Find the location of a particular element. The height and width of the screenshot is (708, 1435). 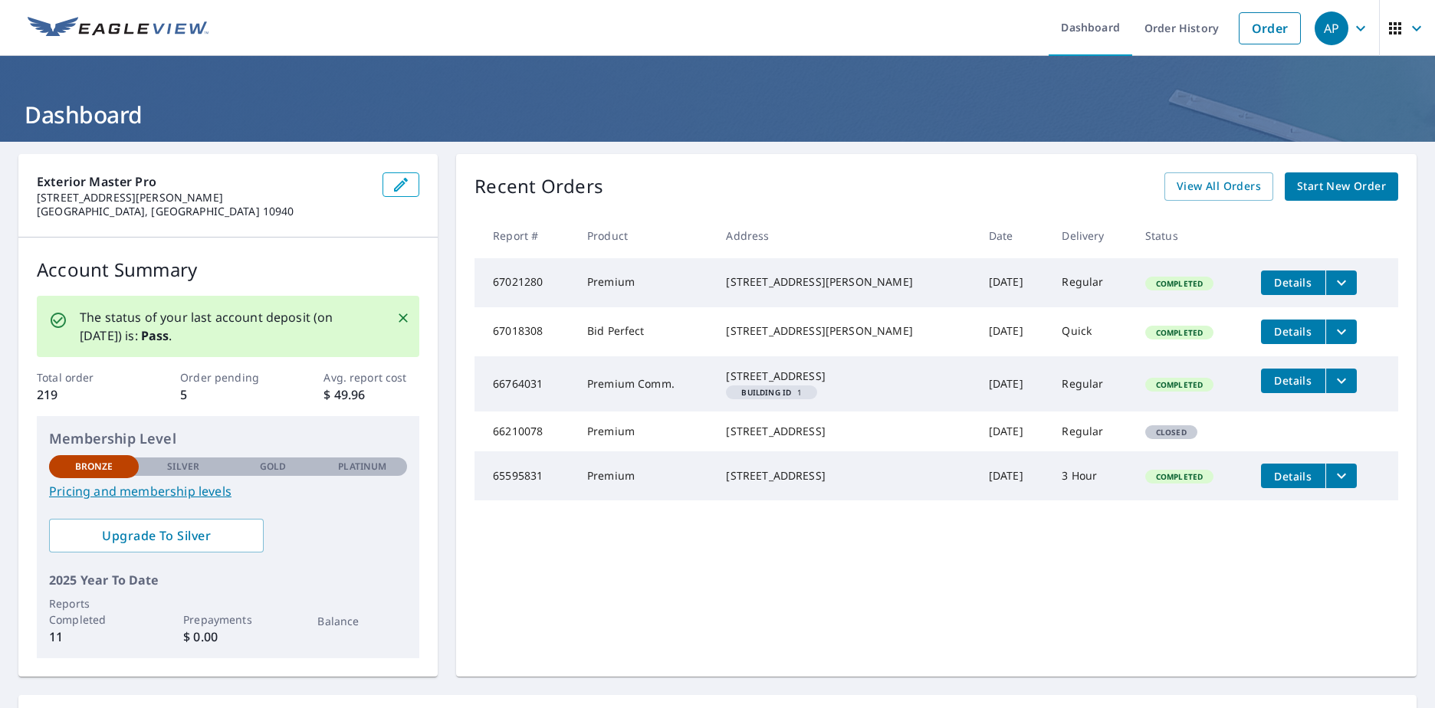

th: Product is located at coordinates (644, 235).